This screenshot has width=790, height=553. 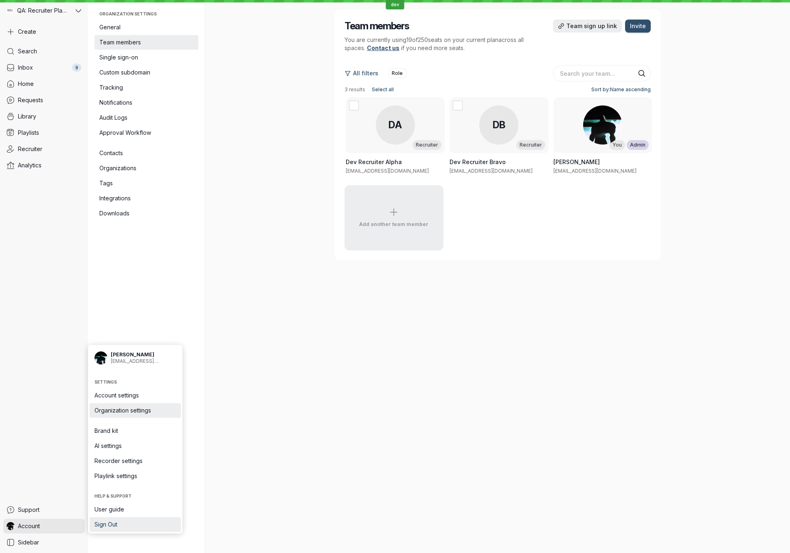 What do you see at coordinates (146, 72) in the screenshot?
I see `a: Custom subdomain` at bounding box center [146, 72].